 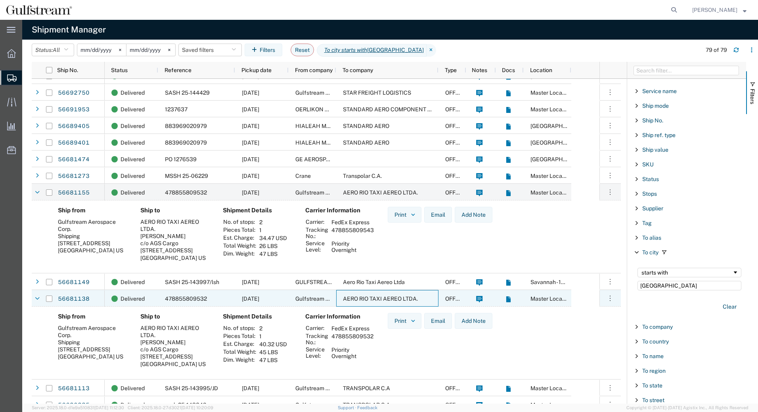 I want to click on span: sash 25-143849, so click(x=186, y=405).